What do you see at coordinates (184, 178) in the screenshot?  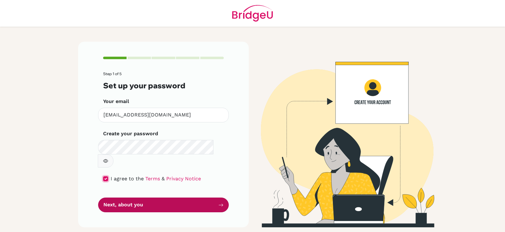 I see `a: Privacy Notice` at bounding box center [184, 178].